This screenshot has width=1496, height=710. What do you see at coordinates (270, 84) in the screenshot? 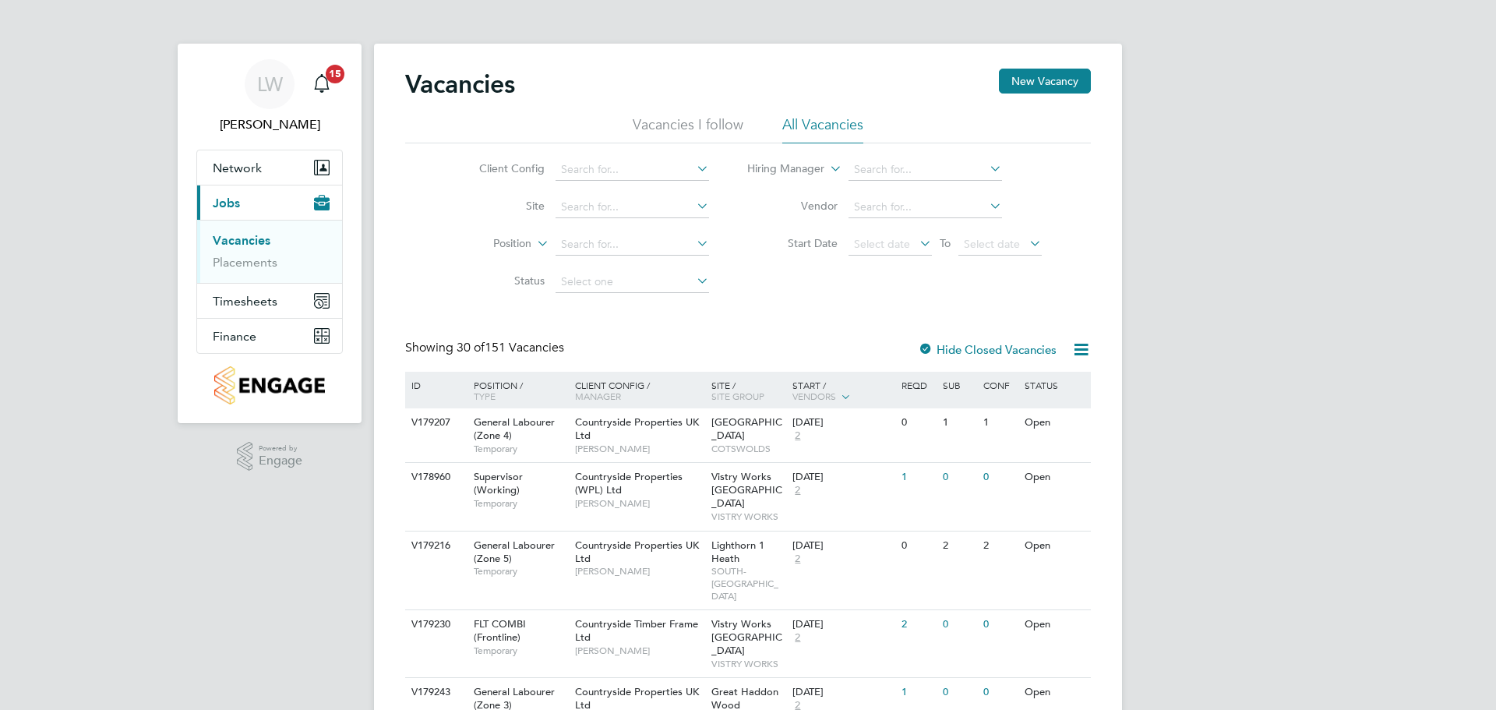
I see `span: LW` at bounding box center [270, 84].